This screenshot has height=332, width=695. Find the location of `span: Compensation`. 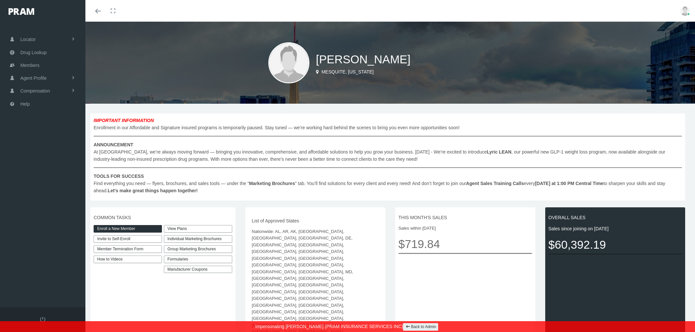

span: Compensation is located at coordinates (35, 91).